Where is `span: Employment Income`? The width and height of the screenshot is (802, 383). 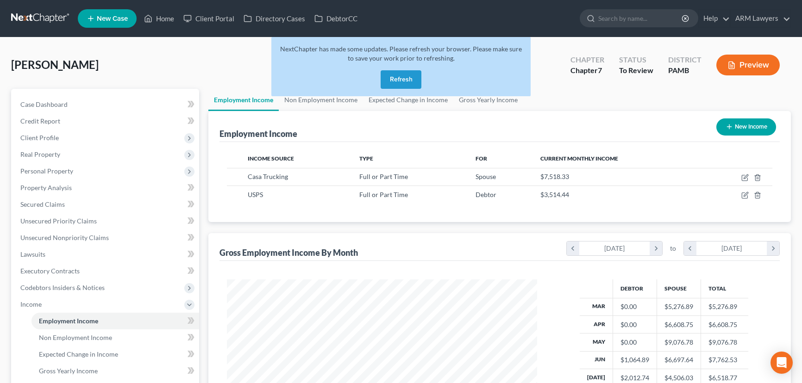 span: Employment Income is located at coordinates (69, 321).